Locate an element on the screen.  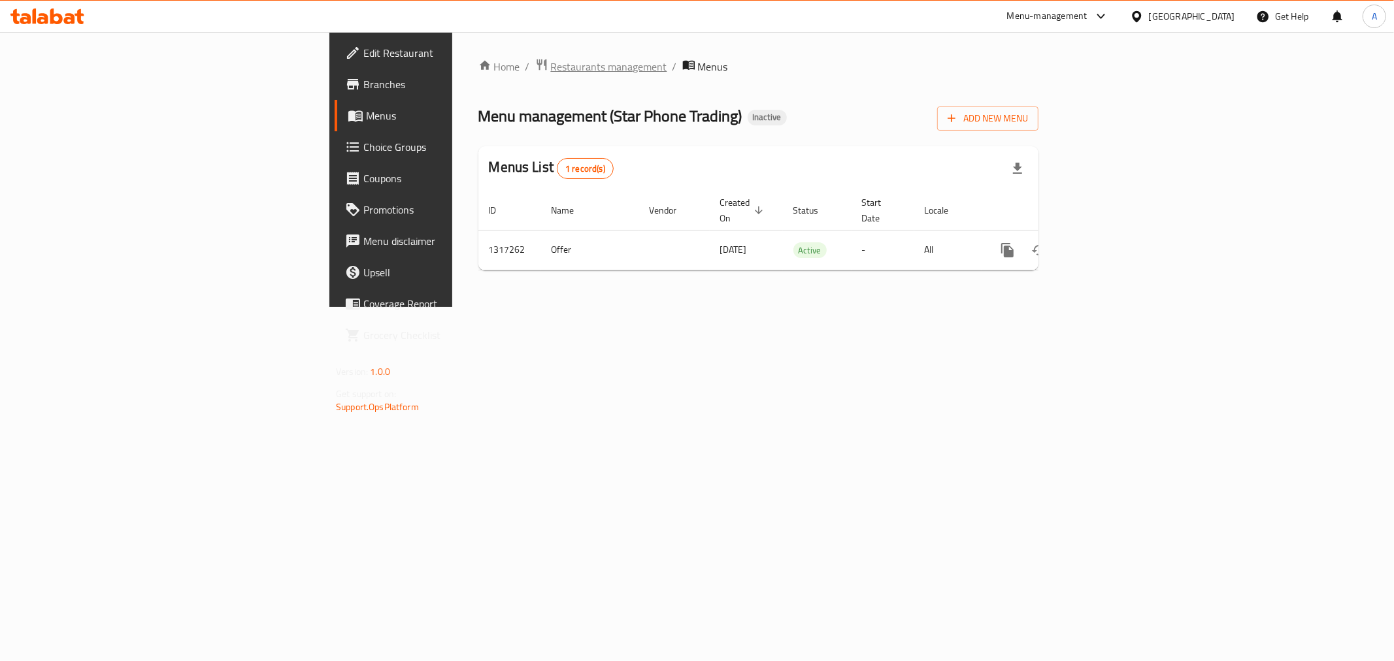
button: Change Status is located at coordinates (1039, 250).